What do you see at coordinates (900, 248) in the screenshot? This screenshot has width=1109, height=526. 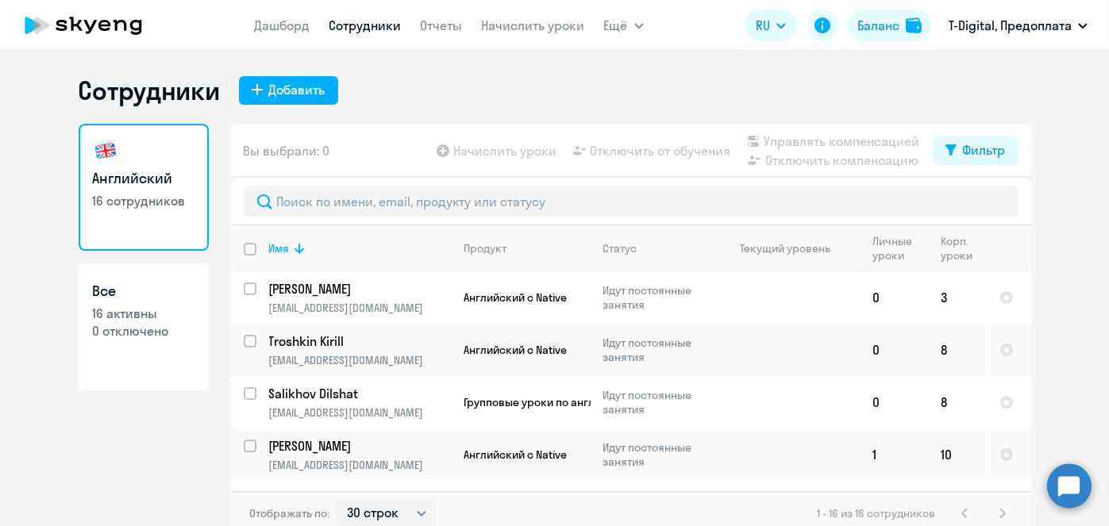 I see `div: Личные уроки` at bounding box center [900, 248].